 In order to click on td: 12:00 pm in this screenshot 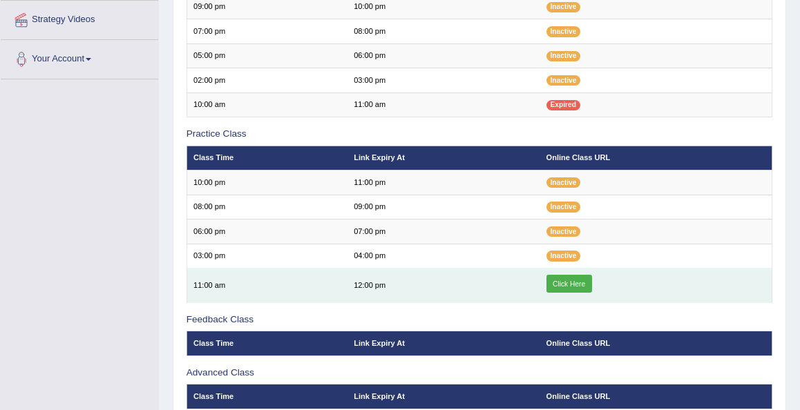, I will do `click(443, 286)`.